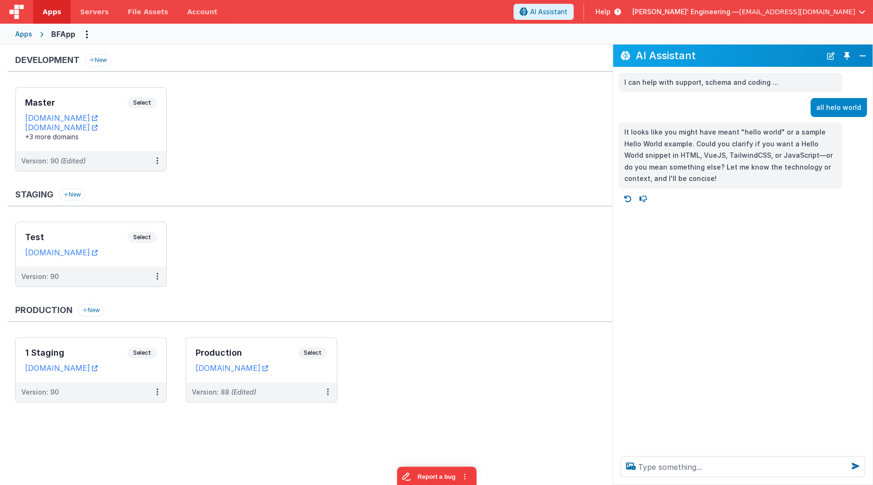 Image resolution: width=873 pixels, height=485 pixels. I want to click on div: BFApp, so click(63, 34).